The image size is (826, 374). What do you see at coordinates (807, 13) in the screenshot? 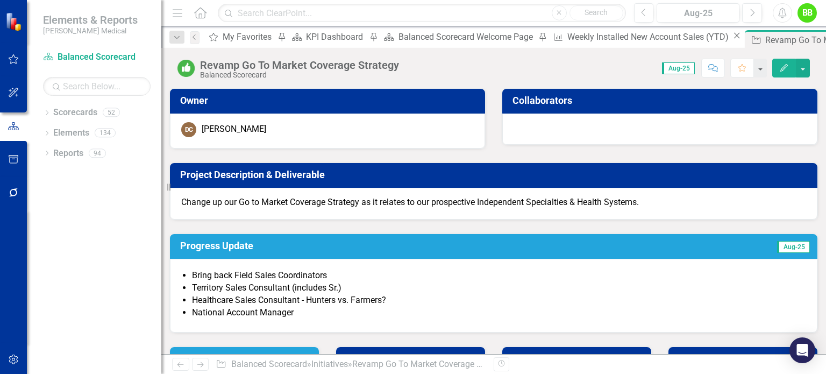
I see `button: BB` at bounding box center [807, 13].